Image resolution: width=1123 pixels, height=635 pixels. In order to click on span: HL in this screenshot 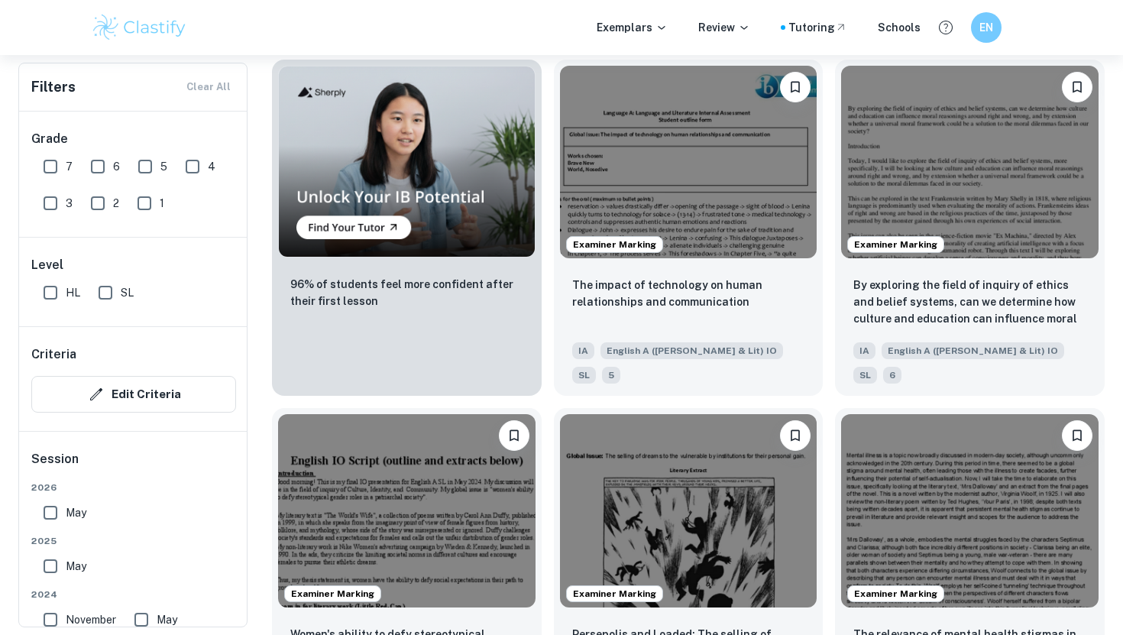, I will do `click(73, 293)`.